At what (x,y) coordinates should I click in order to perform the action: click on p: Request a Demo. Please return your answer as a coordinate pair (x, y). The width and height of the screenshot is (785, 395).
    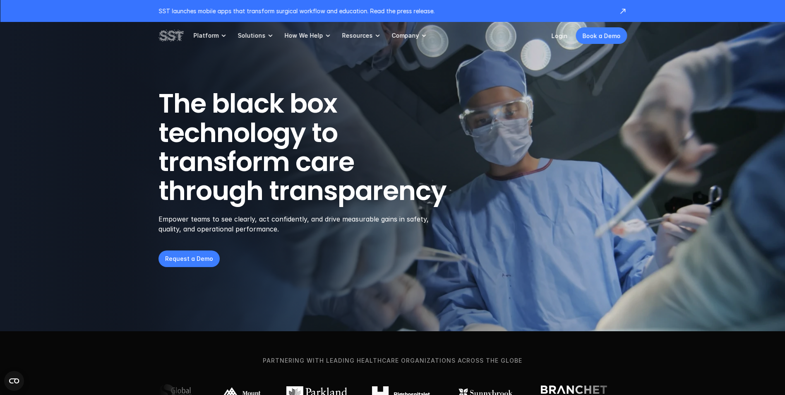
    Looking at the image, I should click on (189, 258).